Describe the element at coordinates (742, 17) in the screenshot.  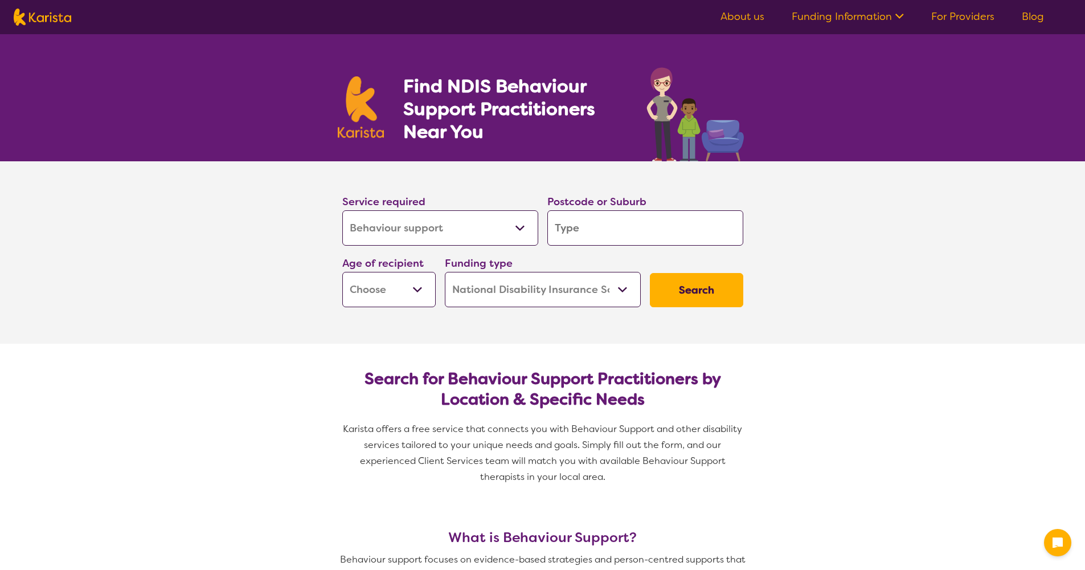
I see `a: About us` at that location.